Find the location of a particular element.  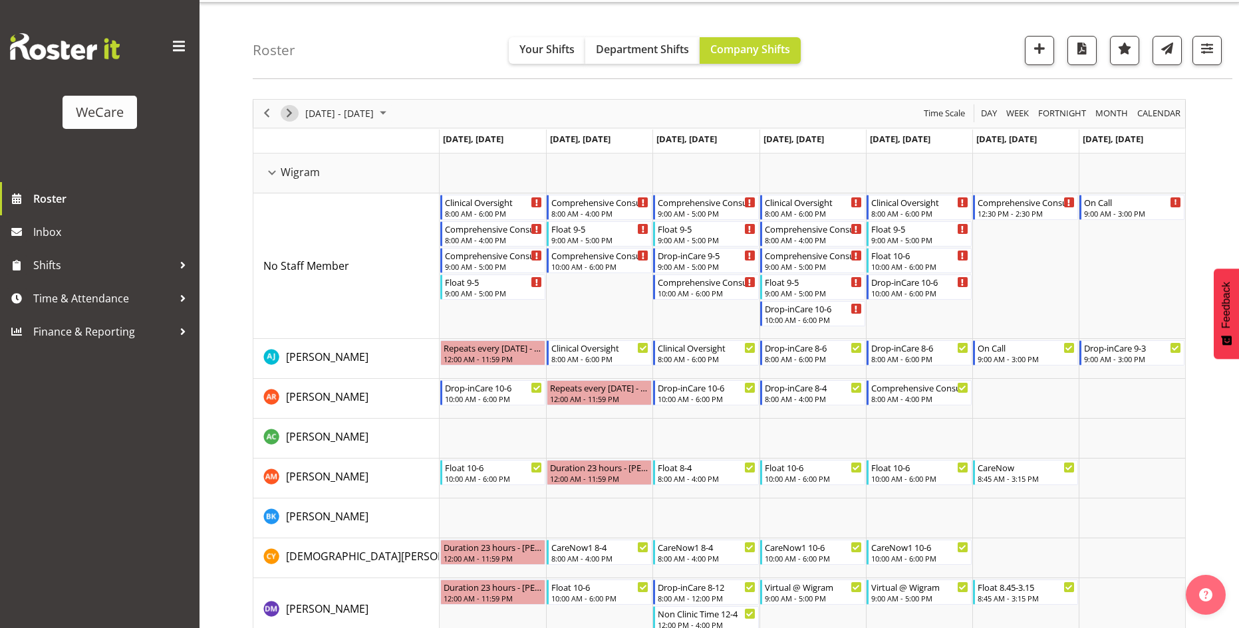

div: Drop-inCare 9-5 is located at coordinates (706, 255).